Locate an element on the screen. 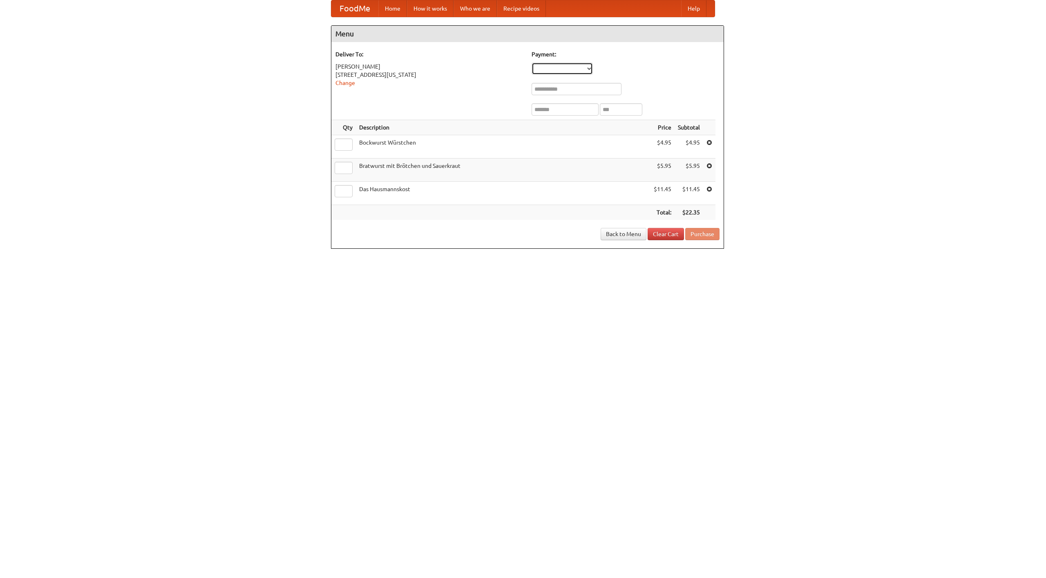 This screenshot has width=1046, height=578. th: Total: is located at coordinates (662, 212).